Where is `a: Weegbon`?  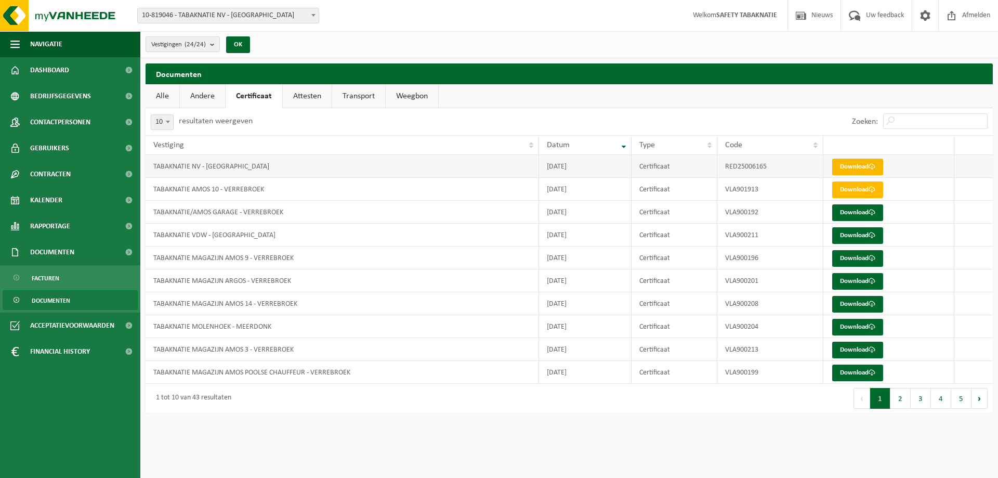
a: Weegbon is located at coordinates (412, 96).